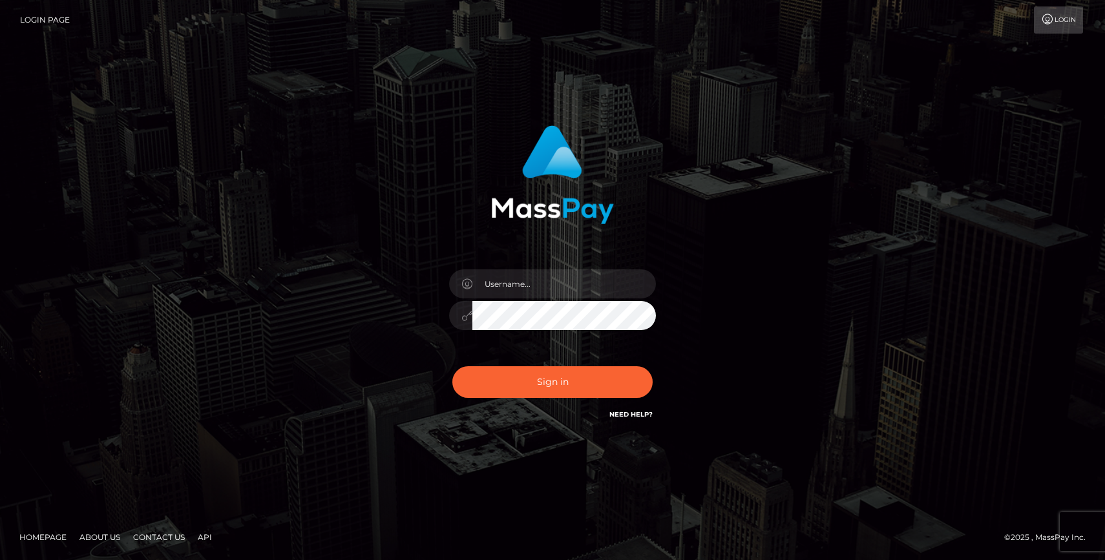 The width and height of the screenshot is (1105, 560). Describe the element at coordinates (552, 382) in the screenshot. I see `button: Sign in` at that location.